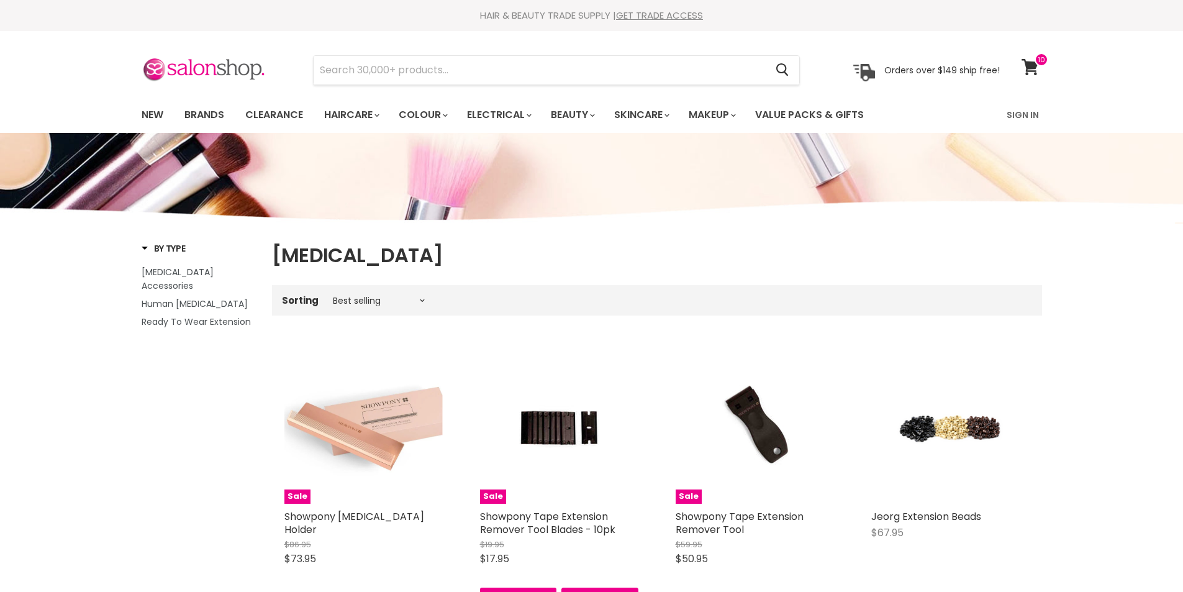 This screenshot has width=1183, height=592. Describe the element at coordinates (592, 115) in the screenshot. I see `nav: Main` at that location.